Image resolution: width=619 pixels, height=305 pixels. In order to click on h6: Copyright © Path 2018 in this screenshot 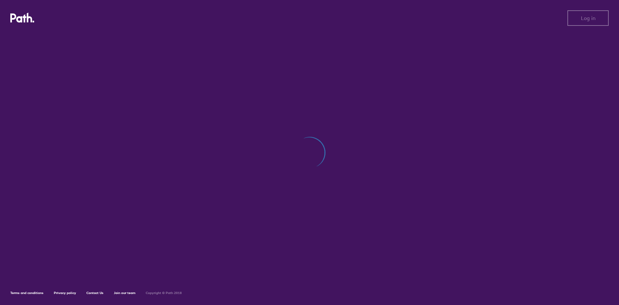, I will do `click(164, 293)`.